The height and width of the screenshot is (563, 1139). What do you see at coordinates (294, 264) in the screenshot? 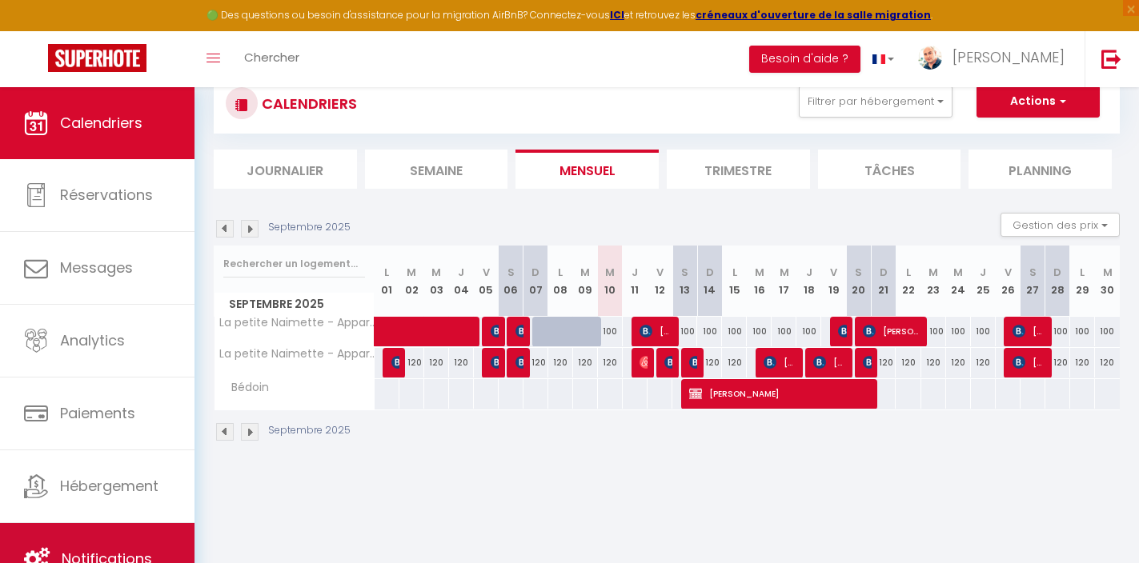
I see `input: Rechercher un logement...` at bounding box center [294, 264].